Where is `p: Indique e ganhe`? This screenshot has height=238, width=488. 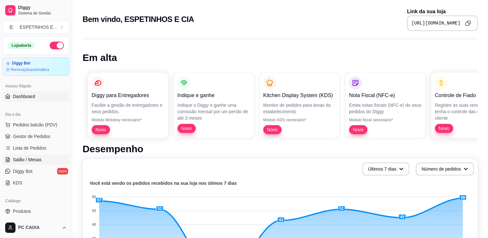 p: Indique e ganhe is located at coordinates (214, 96).